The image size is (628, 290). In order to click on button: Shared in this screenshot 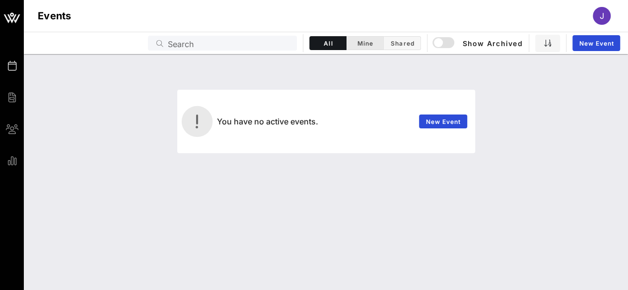, I will do `click(402, 43)`.